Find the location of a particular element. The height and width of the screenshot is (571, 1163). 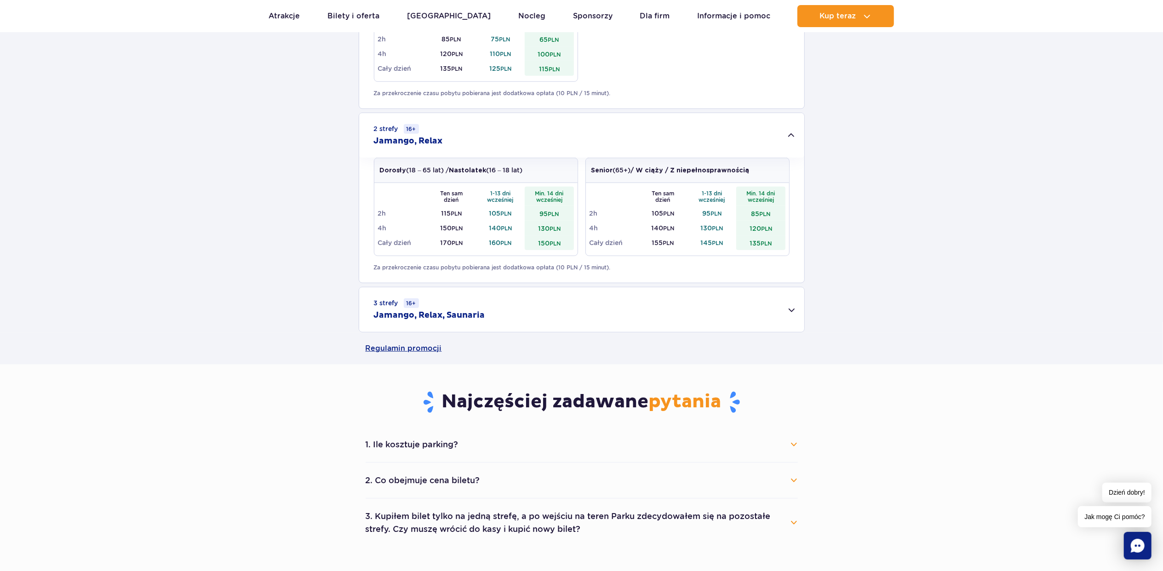

td: 75 is located at coordinates (500, 39).